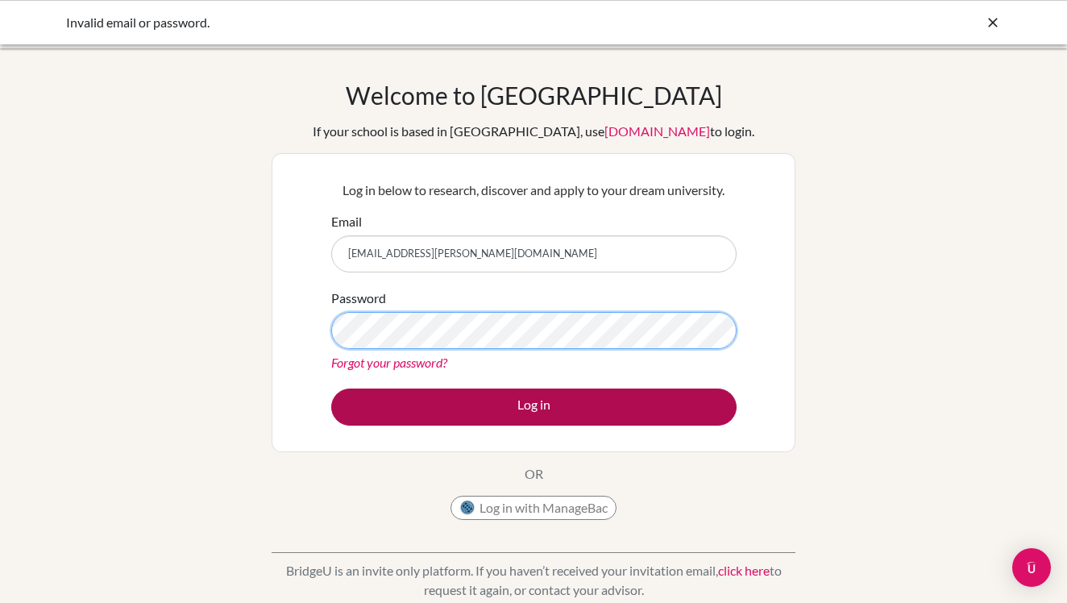 The image size is (1067, 603). I want to click on button: Log in, so click(534, 407).